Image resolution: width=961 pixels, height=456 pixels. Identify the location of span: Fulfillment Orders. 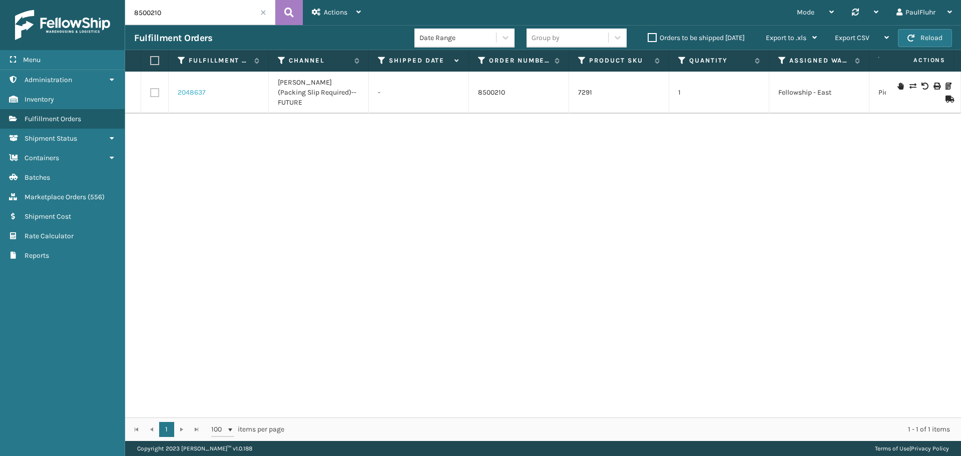
(53, 119).